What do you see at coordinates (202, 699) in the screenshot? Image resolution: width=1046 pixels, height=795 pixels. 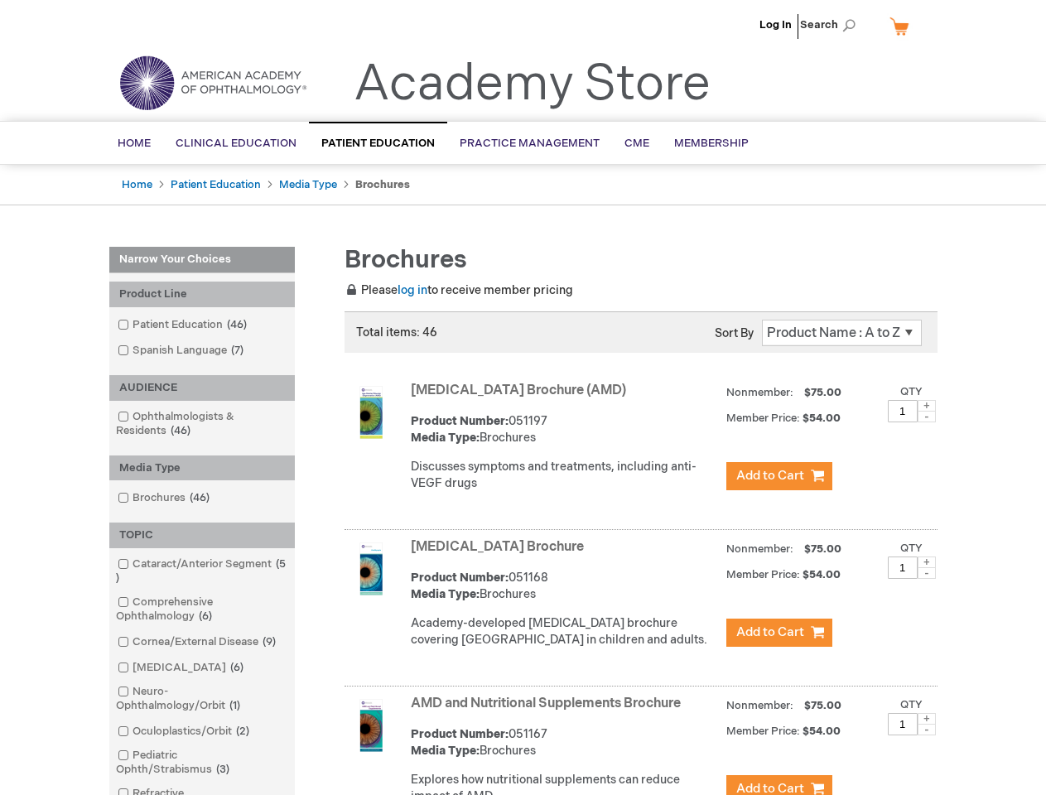 I see `a: Neuro-Ophthalmology/Orbit1` at bounding box center [202, 699].